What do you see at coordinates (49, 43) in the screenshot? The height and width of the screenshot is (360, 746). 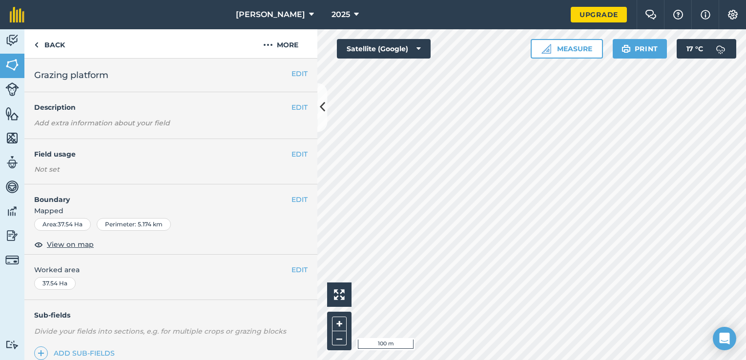 I see `a: Back` at bounding box center [49, 43].